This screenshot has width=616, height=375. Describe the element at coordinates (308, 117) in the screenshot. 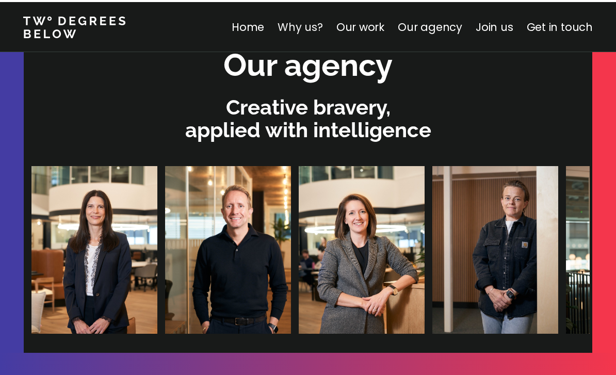

I see `p: Creative bravery, applied with intelligence` at that location.